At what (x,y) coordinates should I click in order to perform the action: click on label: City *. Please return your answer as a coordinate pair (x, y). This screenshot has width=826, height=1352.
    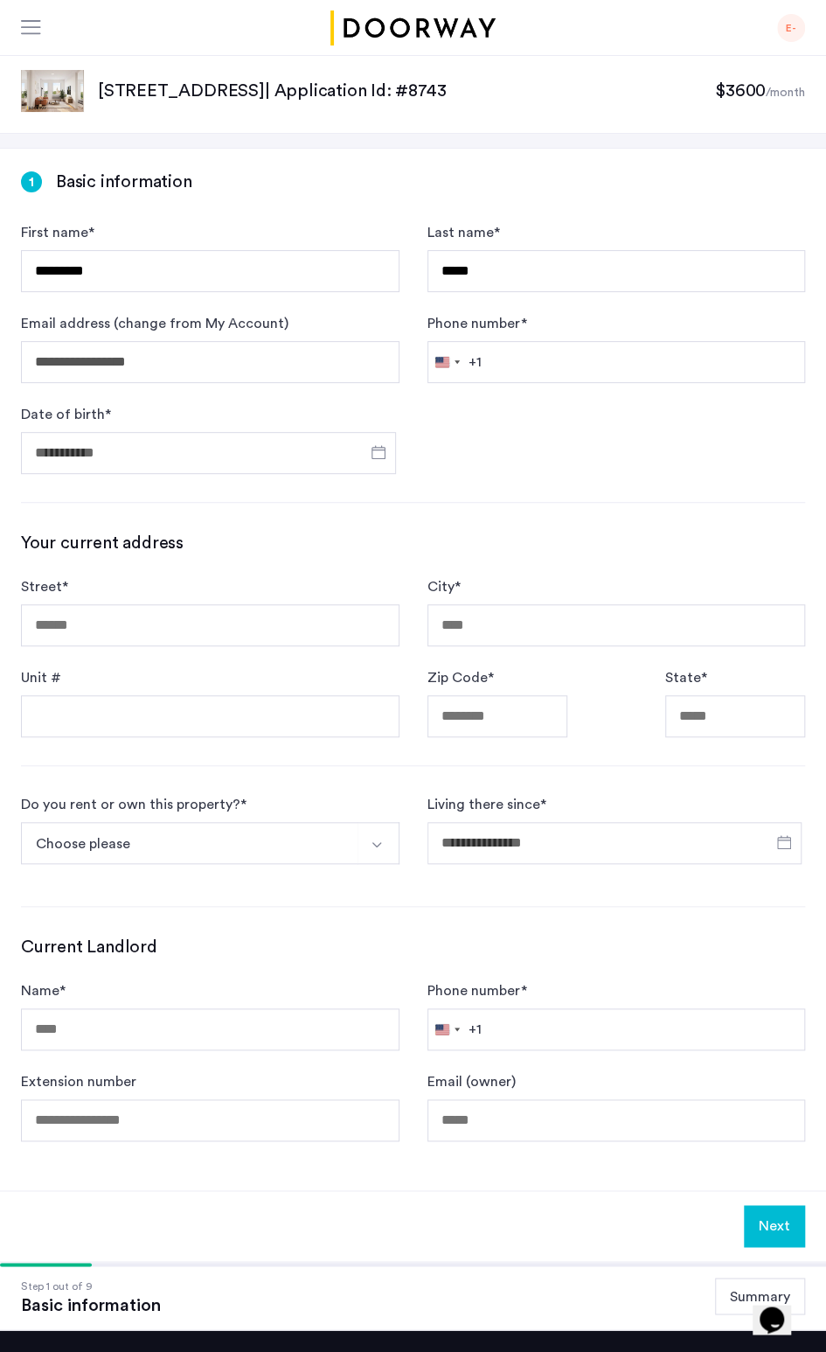
    Looking at the image, I should click on (444, 587).